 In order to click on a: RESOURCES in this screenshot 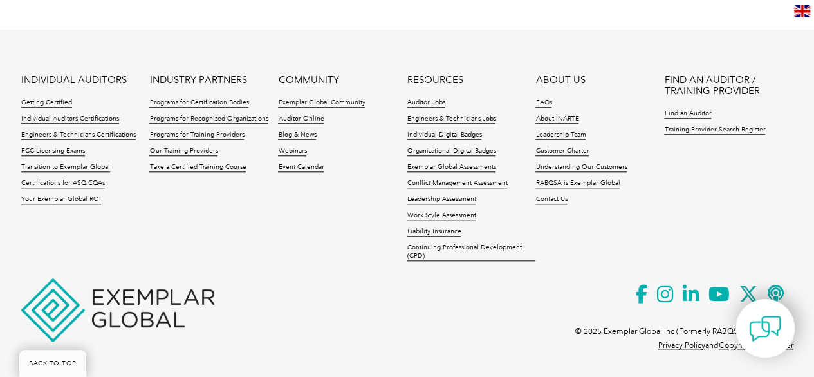, I will do `click(435, 80)`.